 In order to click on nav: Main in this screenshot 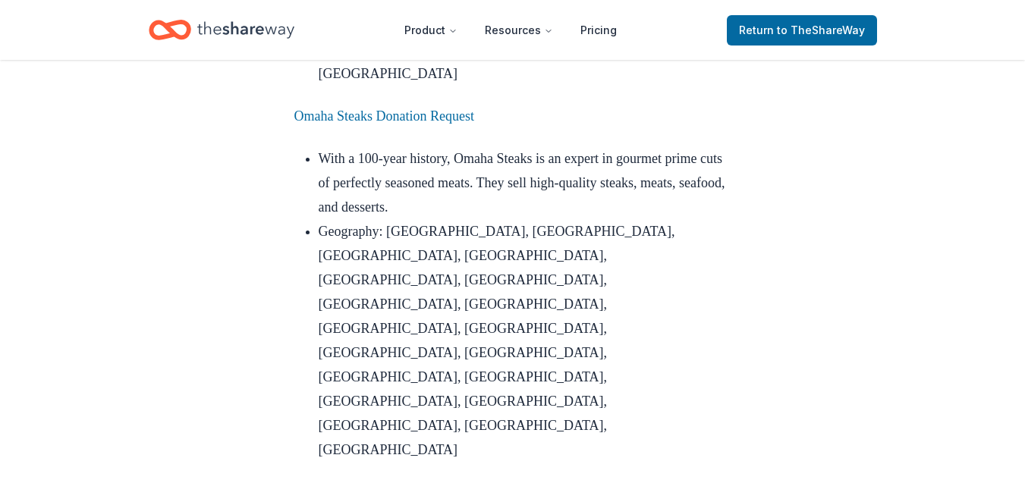, I will do `click(511, 30)`.